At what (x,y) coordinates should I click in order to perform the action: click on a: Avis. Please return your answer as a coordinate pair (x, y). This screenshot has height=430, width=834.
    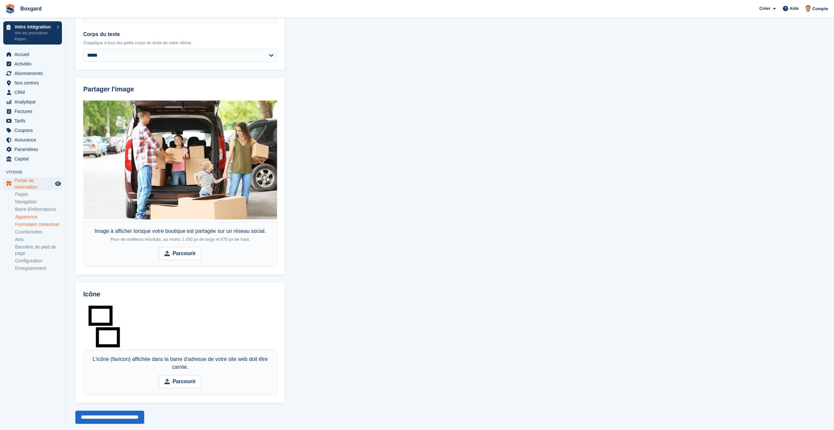
    Looking at the image, I should click on (38, 240).